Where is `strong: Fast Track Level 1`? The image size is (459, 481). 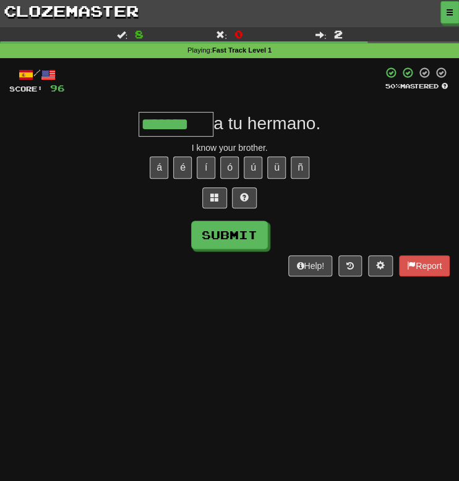
strong: Fast Track Level 1 is located at coordinates (242, 50).